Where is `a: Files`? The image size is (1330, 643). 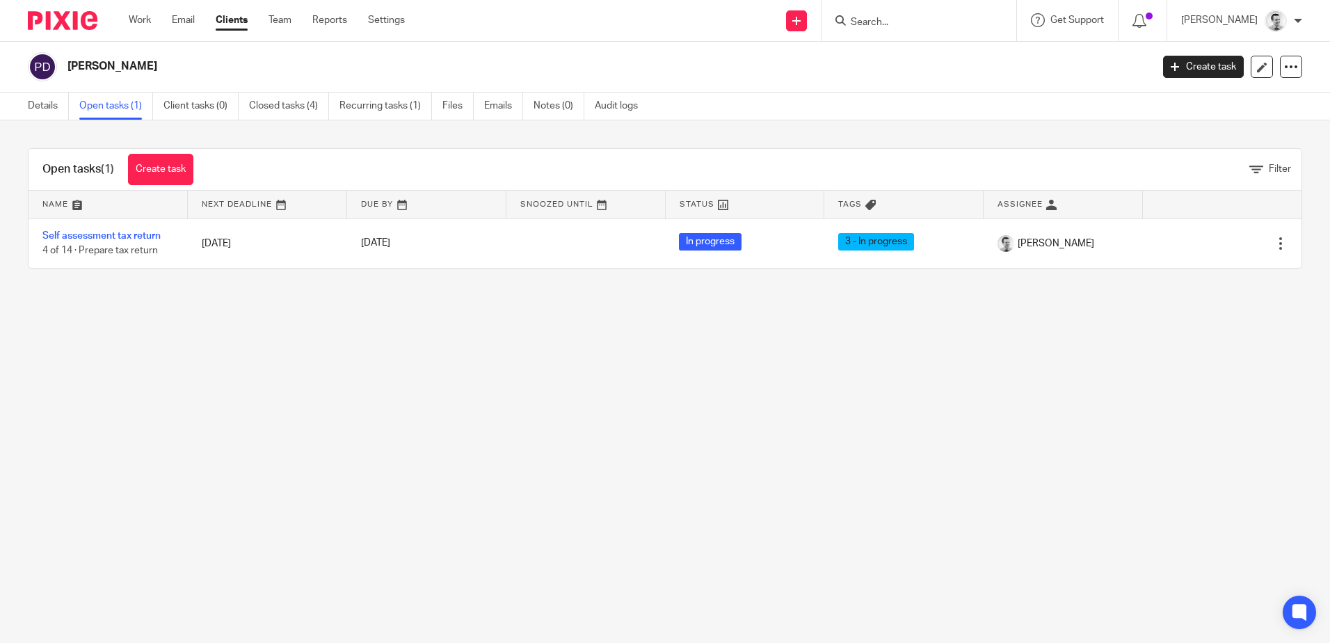
a: Files is located at coordinates (458, 106).